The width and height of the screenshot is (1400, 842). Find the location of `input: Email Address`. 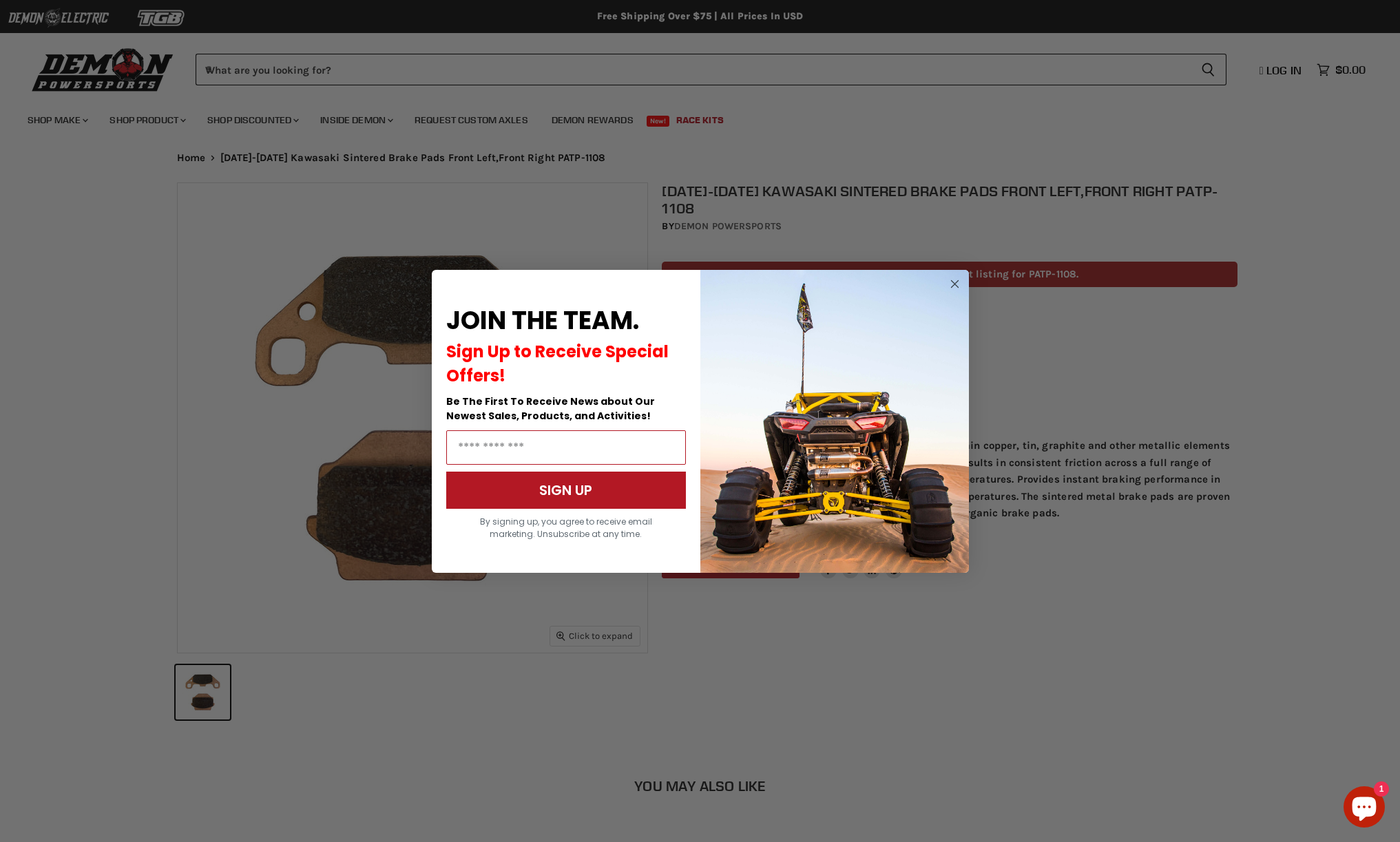

input: Email Address is located at coordinates (566, 448).